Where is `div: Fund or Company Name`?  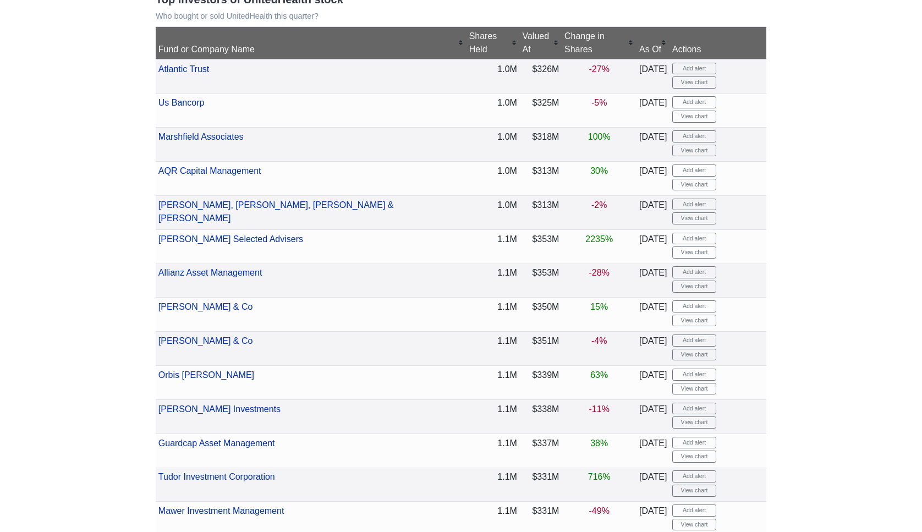
div: Fund or Company Name is located at coordinates (311, 50).